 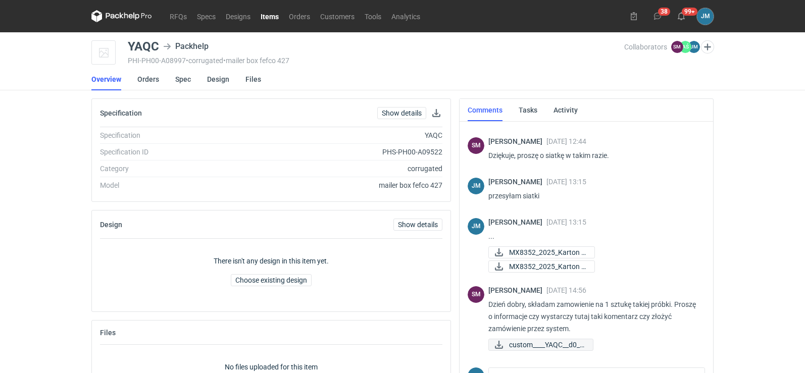 I want to click on div: Specification ID, so click(x=168, y=152).